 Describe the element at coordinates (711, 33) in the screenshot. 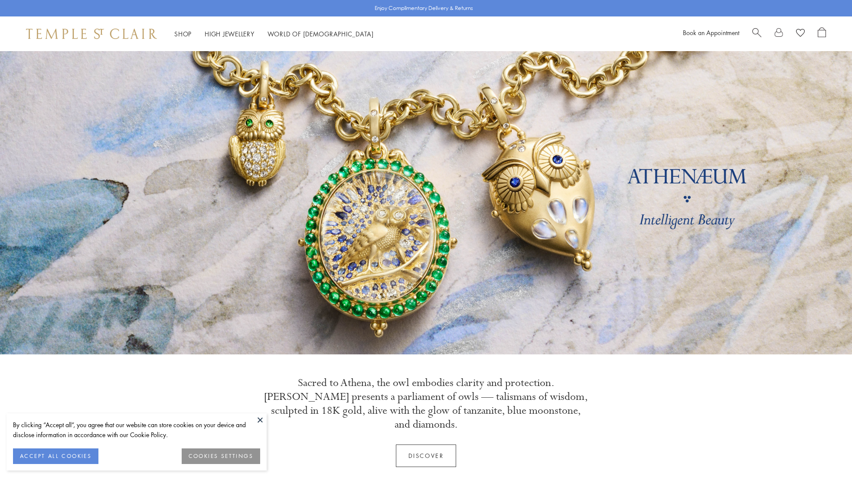

I see `a: Book an Appointment` at that location.